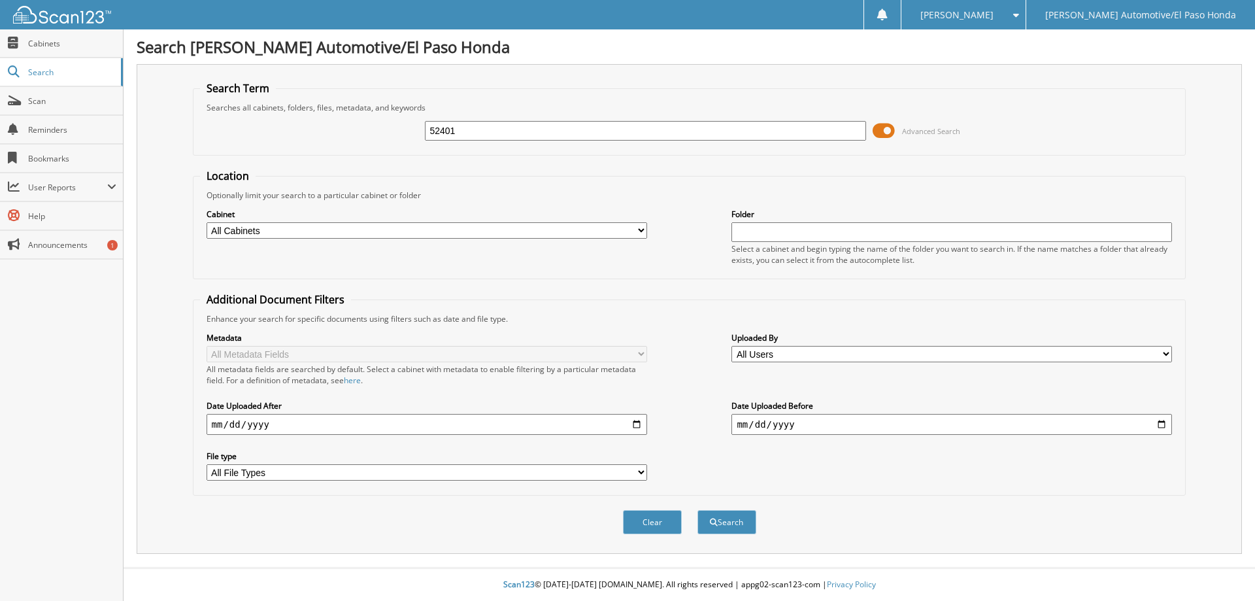 The width and height of the screenshot is (1255, 601). What do you see at coordinates (851, 584) in the screenshot?
I see `a: Privacy Policy` at bounding box center [851, 584].